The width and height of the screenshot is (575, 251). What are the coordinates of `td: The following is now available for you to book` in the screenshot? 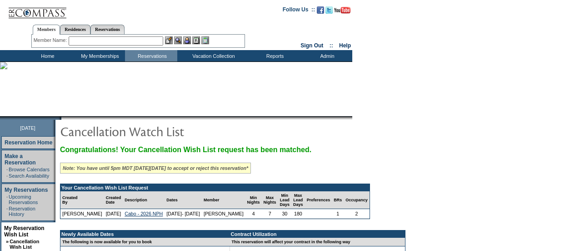 It's located at (142, 242).